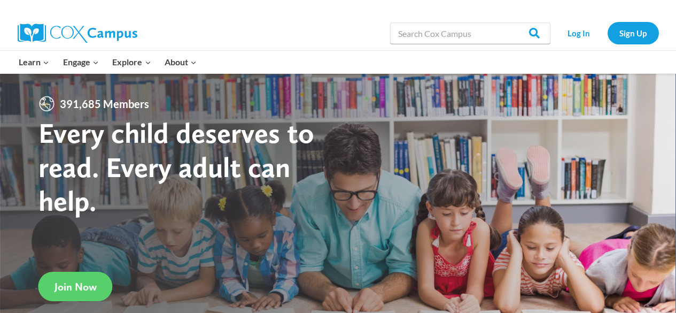 The height and width of the screenshot is (313, 676). Describe the element at coordinates (607, 33) in the screenshot. I see `nav: Secondary Navigation` at that location.